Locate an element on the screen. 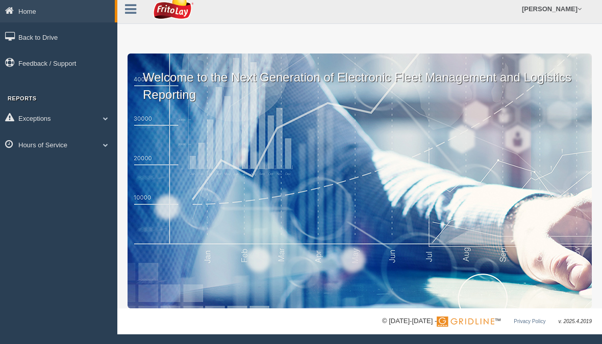 The height and width of the screenshot is (344, 602). img: Gridline is located at coordinates (465, 322).